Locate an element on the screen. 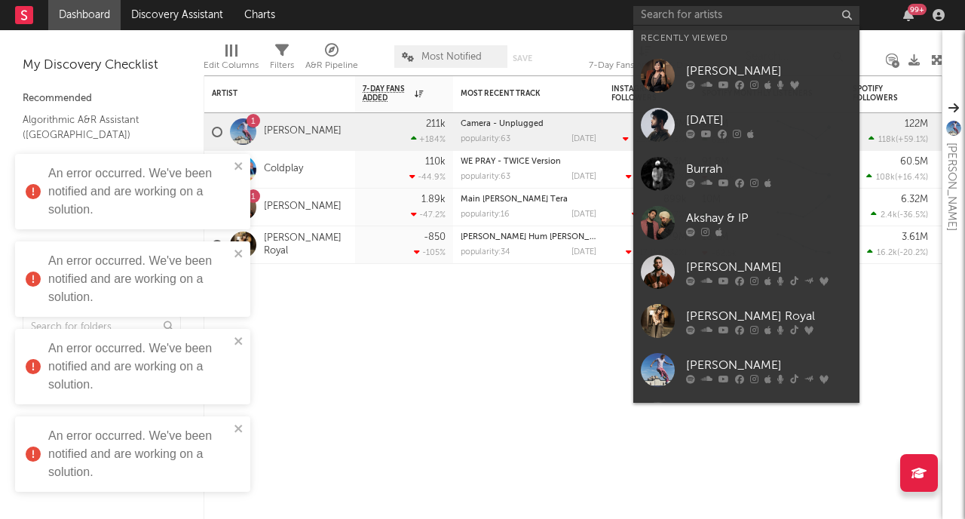 The image size is (965, 519). span: +59.1 % is located at coordinates (911, 139).